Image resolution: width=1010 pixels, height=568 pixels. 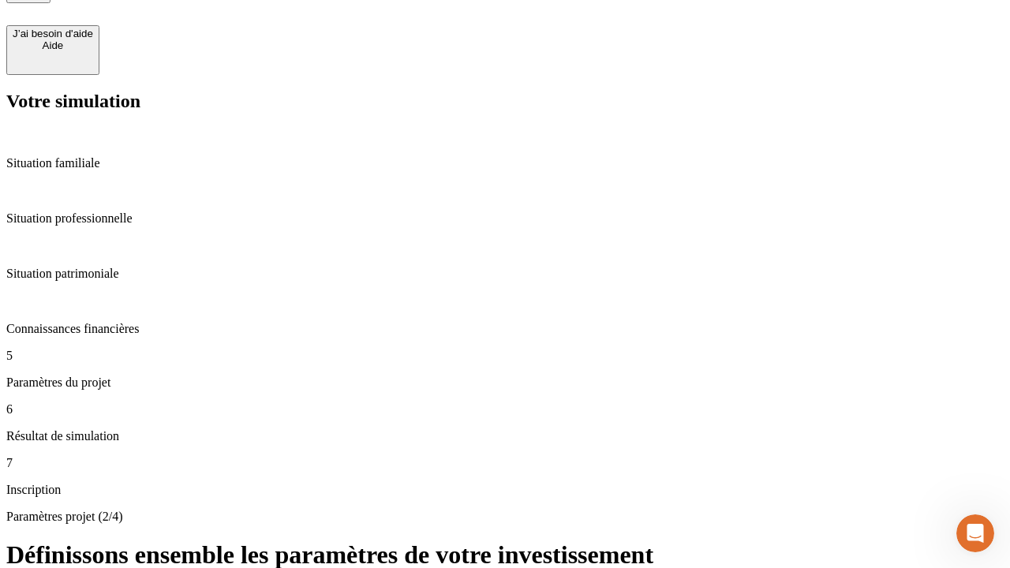 What do you see at coordinates (53, 33) in the screenshot?
I see `div: J’ai besoin d'aide` at bounding box center [53, 33].